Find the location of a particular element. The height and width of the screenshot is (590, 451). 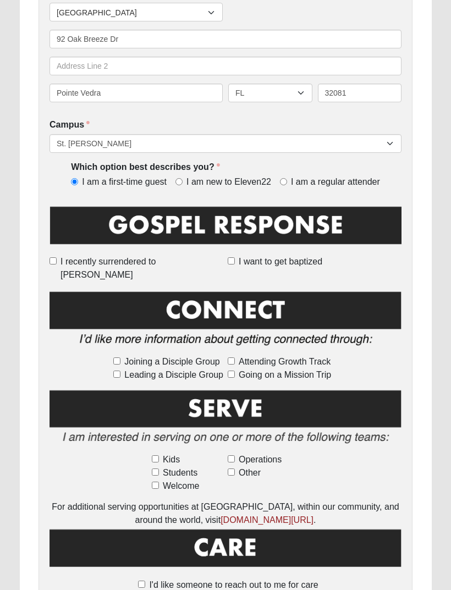

input: Address Line 1 is located at coordinates (226, 40).